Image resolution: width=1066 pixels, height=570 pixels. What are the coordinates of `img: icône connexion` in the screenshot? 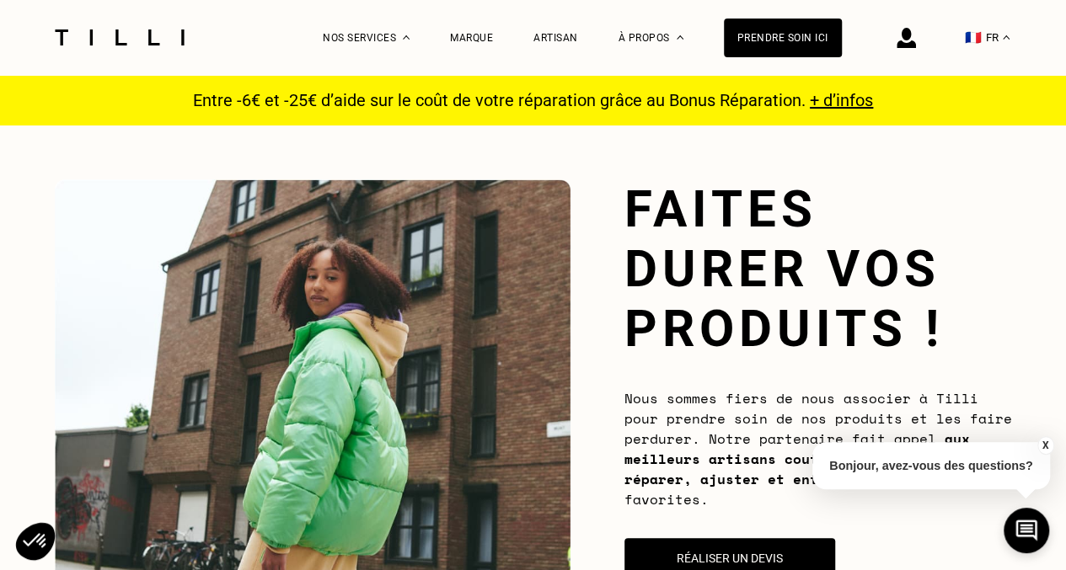 It's located at (906, 38).